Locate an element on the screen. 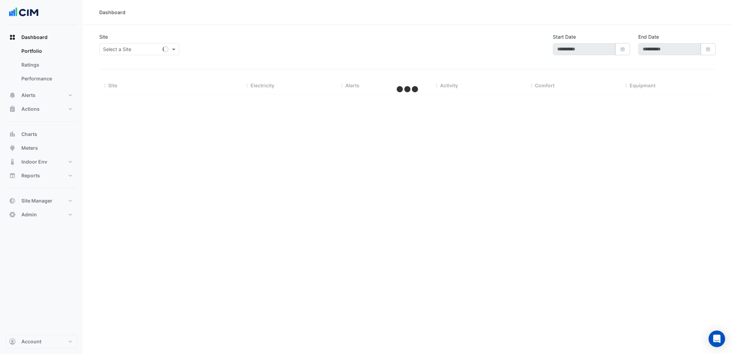 The width and height of the screenshot is (732, 354). span: Actions is located at coordinates (30, 109).